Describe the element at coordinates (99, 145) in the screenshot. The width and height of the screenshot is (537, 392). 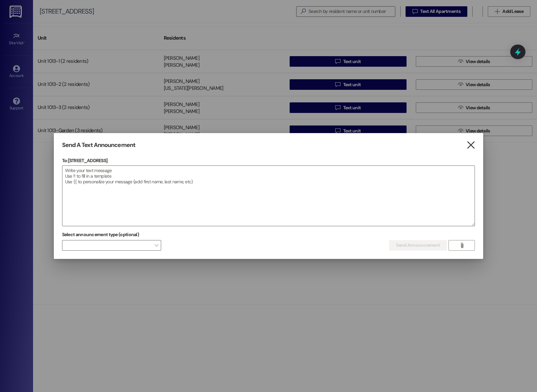
I see `h3: Send A Text Announcement` at that location.